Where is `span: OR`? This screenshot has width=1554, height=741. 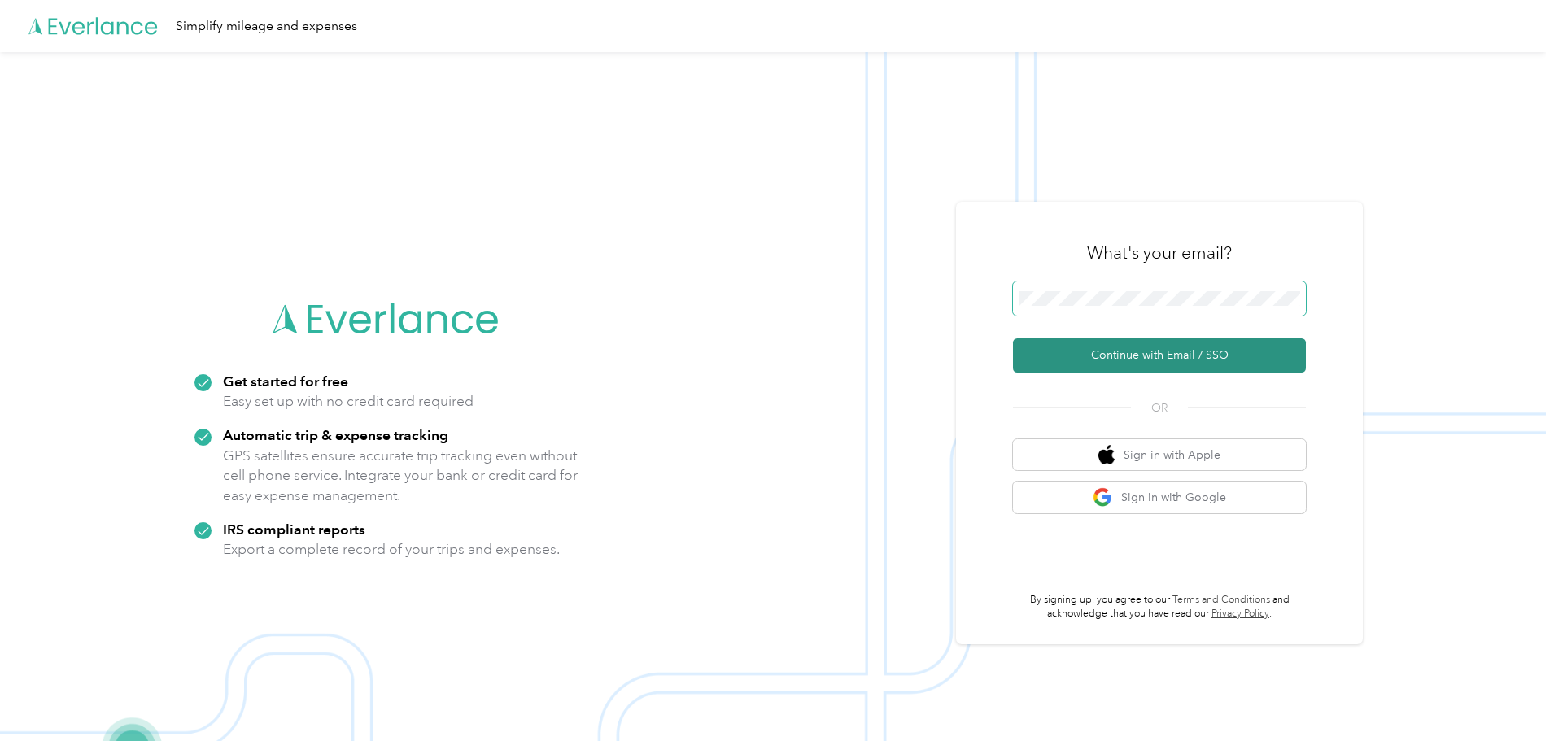
span: OR is located at coordinates (1160, 408).